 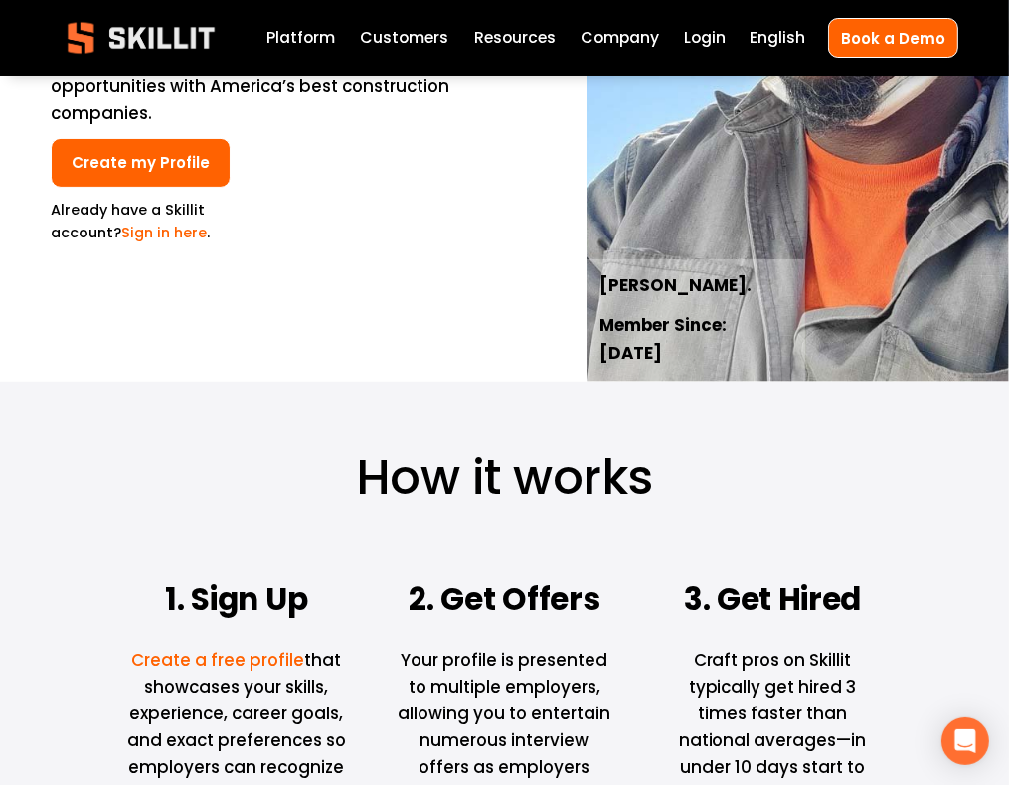 I want to click on span: Resources, so click(x=515, y=37).